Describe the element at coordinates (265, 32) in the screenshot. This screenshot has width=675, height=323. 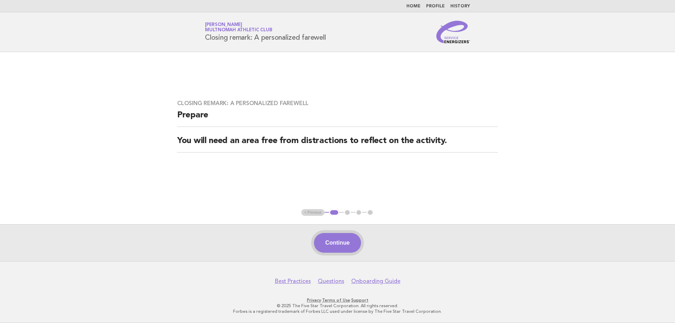
I see `h1: Closing remark: A personalized farewell` at that location.